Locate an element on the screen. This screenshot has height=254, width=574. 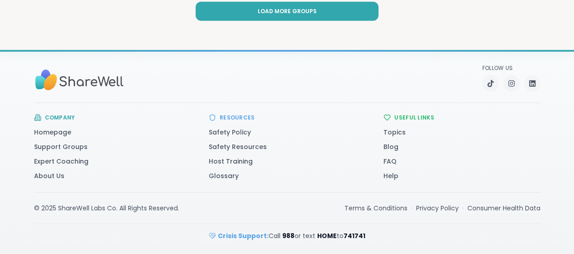
a: Host Training is located at coordinates (231, 161).